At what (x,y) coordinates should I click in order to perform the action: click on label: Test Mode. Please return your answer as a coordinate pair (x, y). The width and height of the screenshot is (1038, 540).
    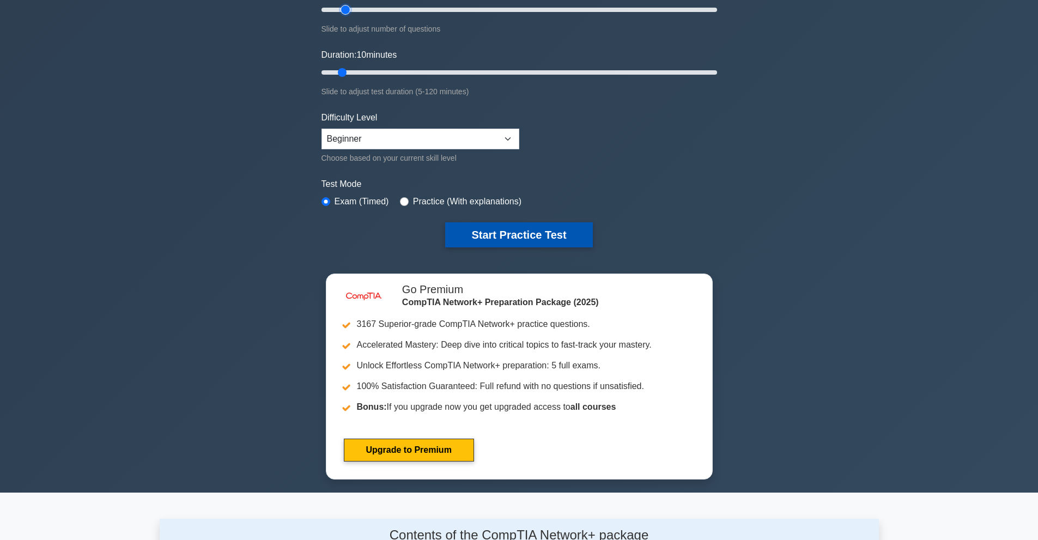
    Looking at the image, I should click on (519, 184).